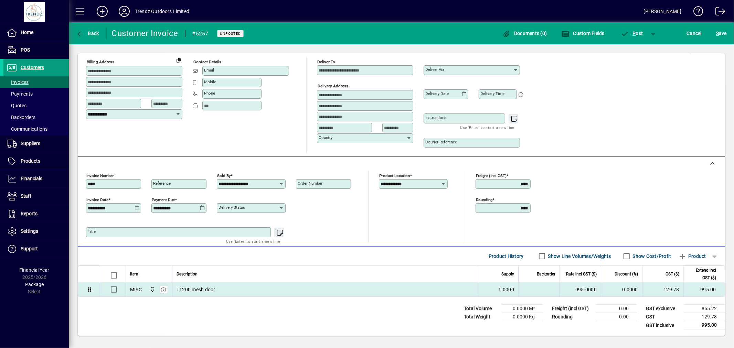 The image size is (734, 348). Describe the element at coordinates (29, 231) in the screenshot. I see `span: Settings` at that location.